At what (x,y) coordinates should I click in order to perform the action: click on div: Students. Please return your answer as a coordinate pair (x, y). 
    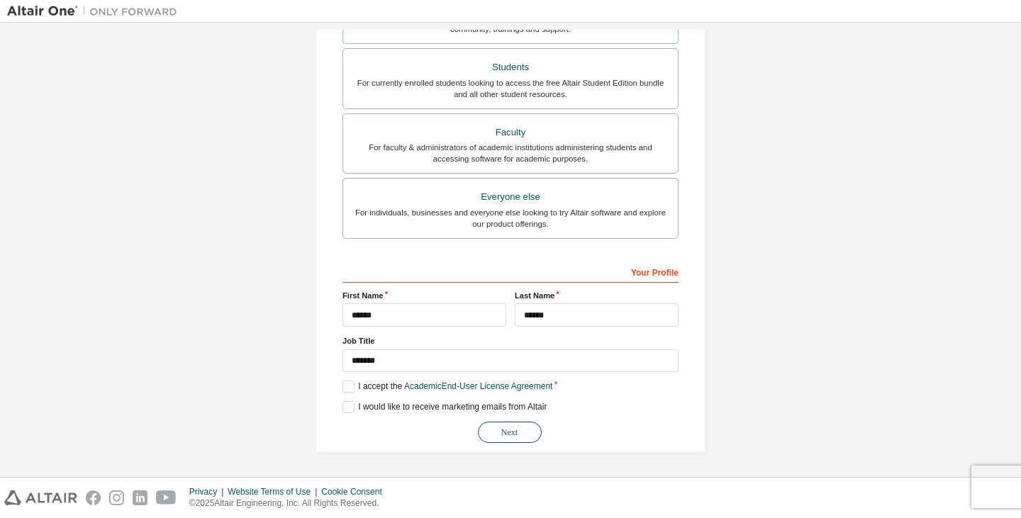
    Looking at the image, I should click on (510, 67).